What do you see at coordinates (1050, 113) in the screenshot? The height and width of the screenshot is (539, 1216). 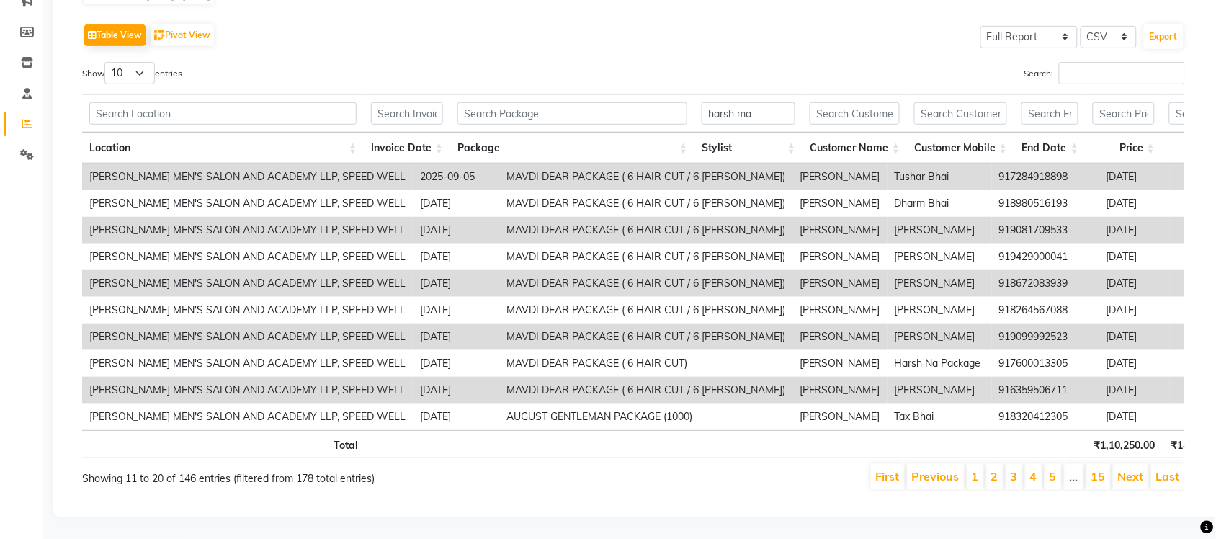 I see `input: Search End Date` at bounding box center [1050, 113].